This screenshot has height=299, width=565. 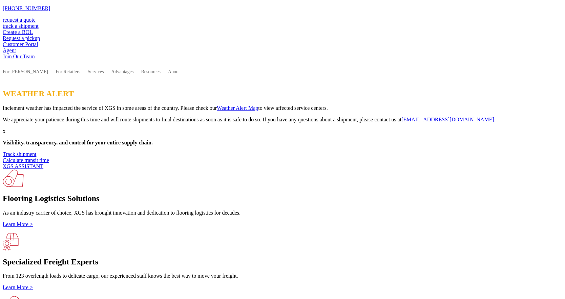 What do you see at coordinates (151, 73) in the screenshot?
I see `a: Resources` at bounding box center [151, 73].